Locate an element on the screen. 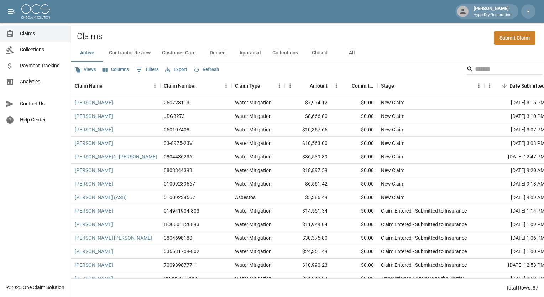 This screenshot has width=544, height=297. div: $11,313.94 is located at coordinates (308, 279).